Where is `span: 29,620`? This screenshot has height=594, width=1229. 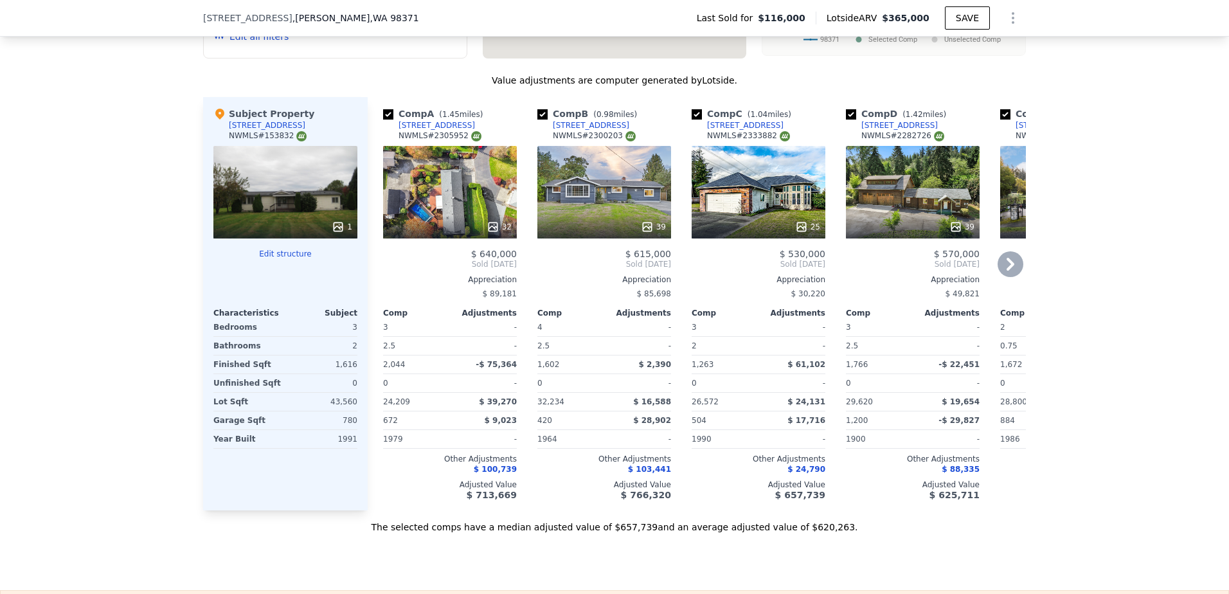 span: 29,620 is located at coordinates (859, 402).